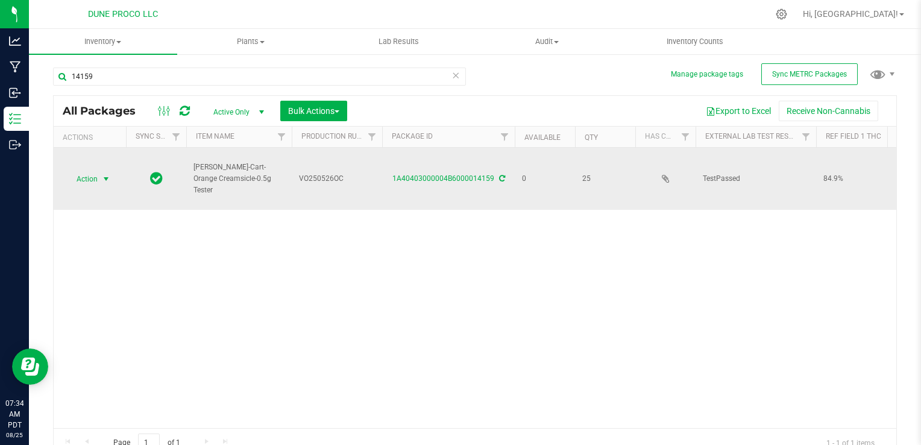  I want to click on span: Plants, so click(251, 42).